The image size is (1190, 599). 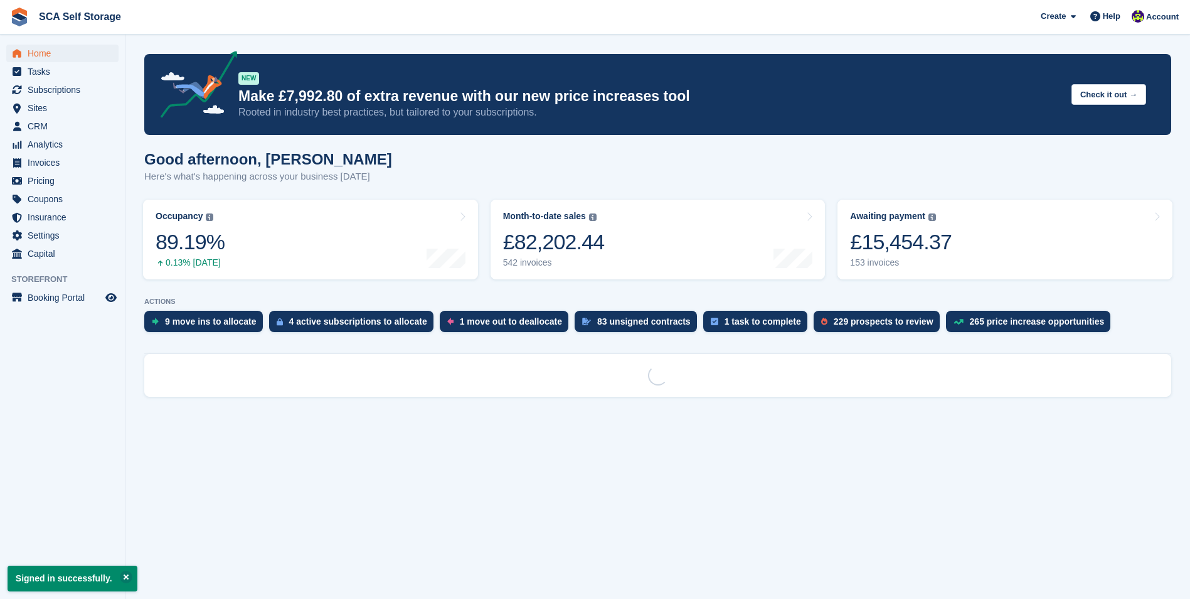 What do you see at coordinates (65, 181) in the screenshot?
I see `span: Pricing` at bounding box center [65, 181].